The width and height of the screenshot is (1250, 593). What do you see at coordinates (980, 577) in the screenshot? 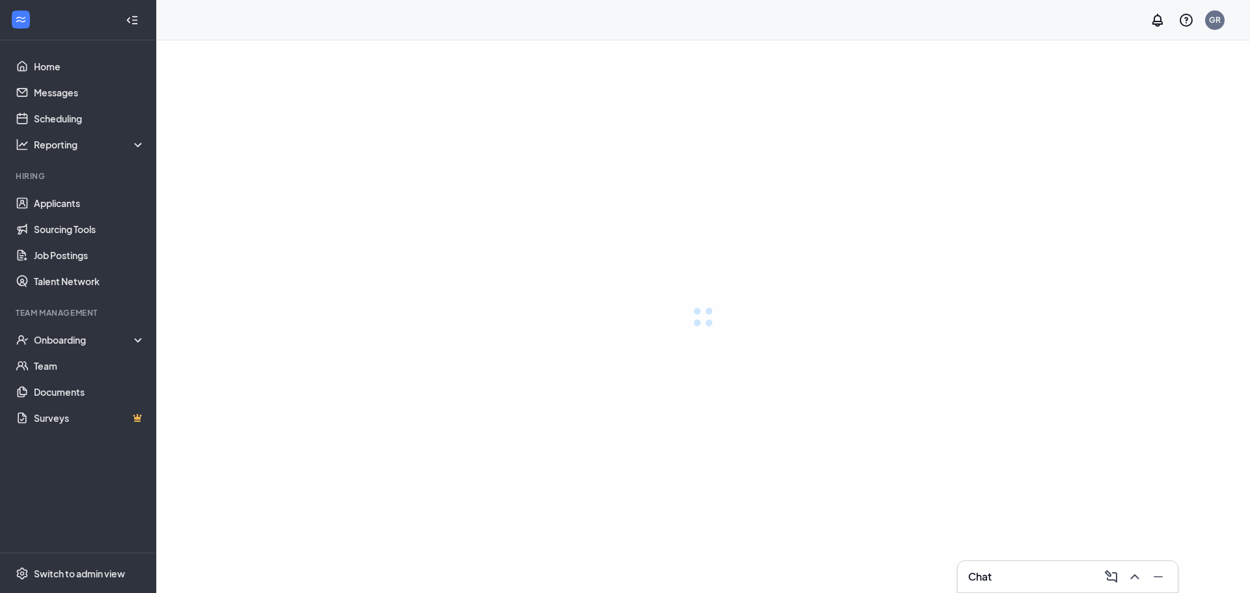
I see `h3: Chat` at bounding box center [980, 577].